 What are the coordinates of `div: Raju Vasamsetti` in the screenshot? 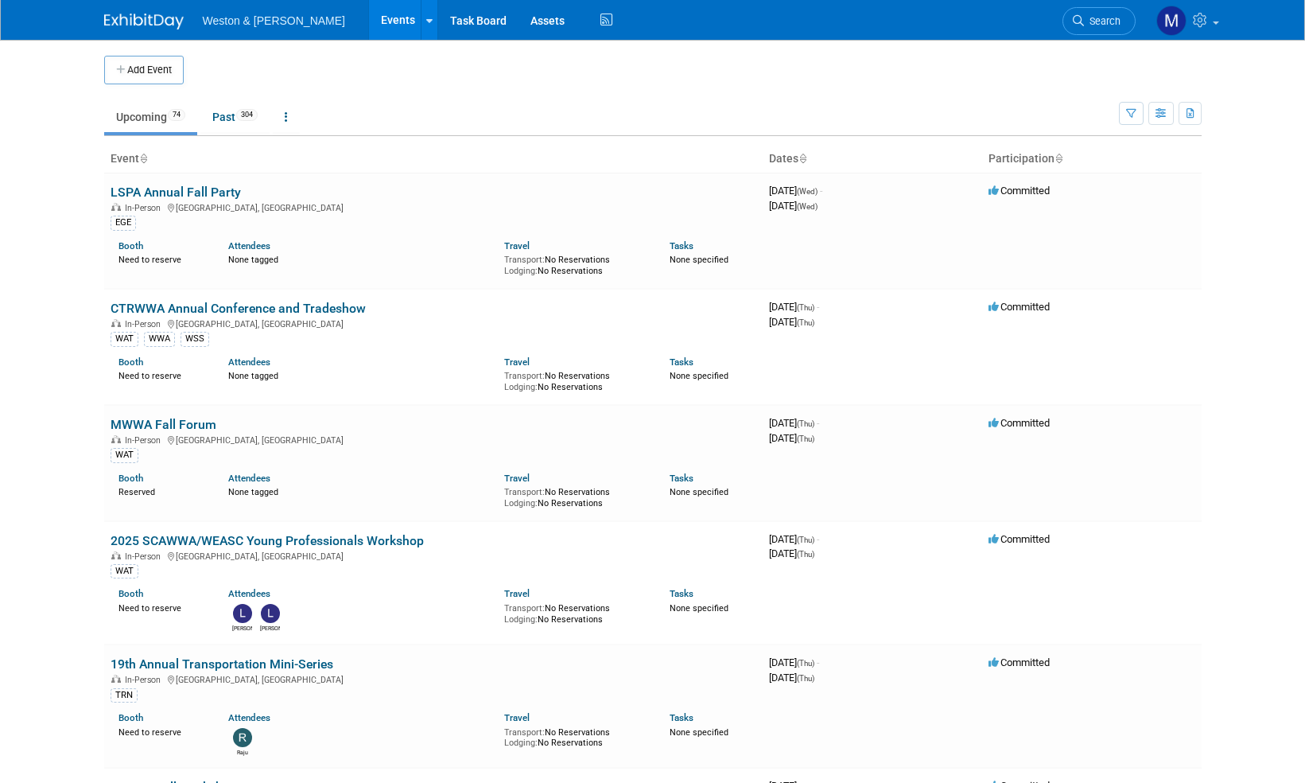 It's located at (242, 752).